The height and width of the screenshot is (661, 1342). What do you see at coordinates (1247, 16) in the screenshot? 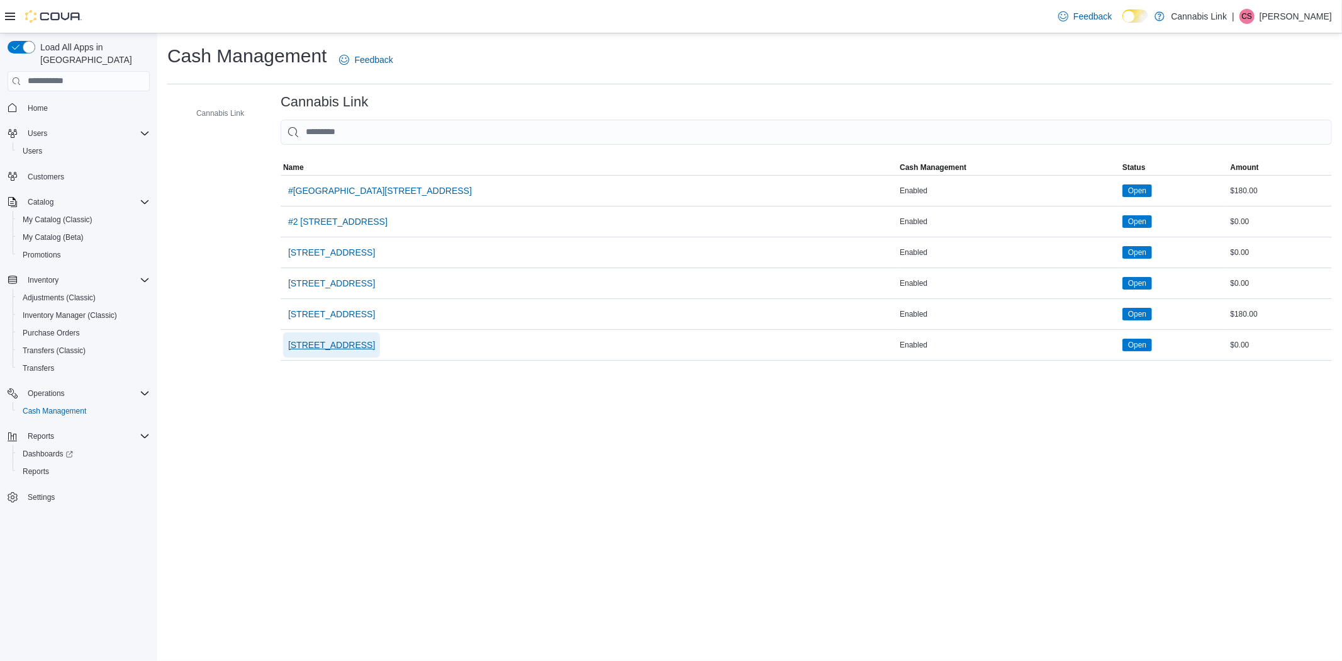
I see `div: Chloe Smith` at bounding box center [1247, 16].